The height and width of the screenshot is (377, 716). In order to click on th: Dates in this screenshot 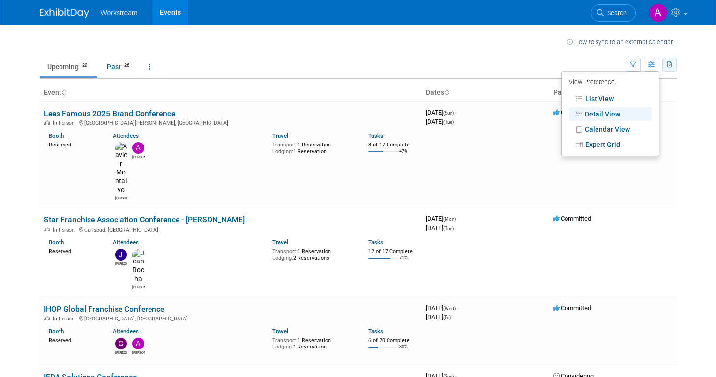, I will do `click(486, 93)`.